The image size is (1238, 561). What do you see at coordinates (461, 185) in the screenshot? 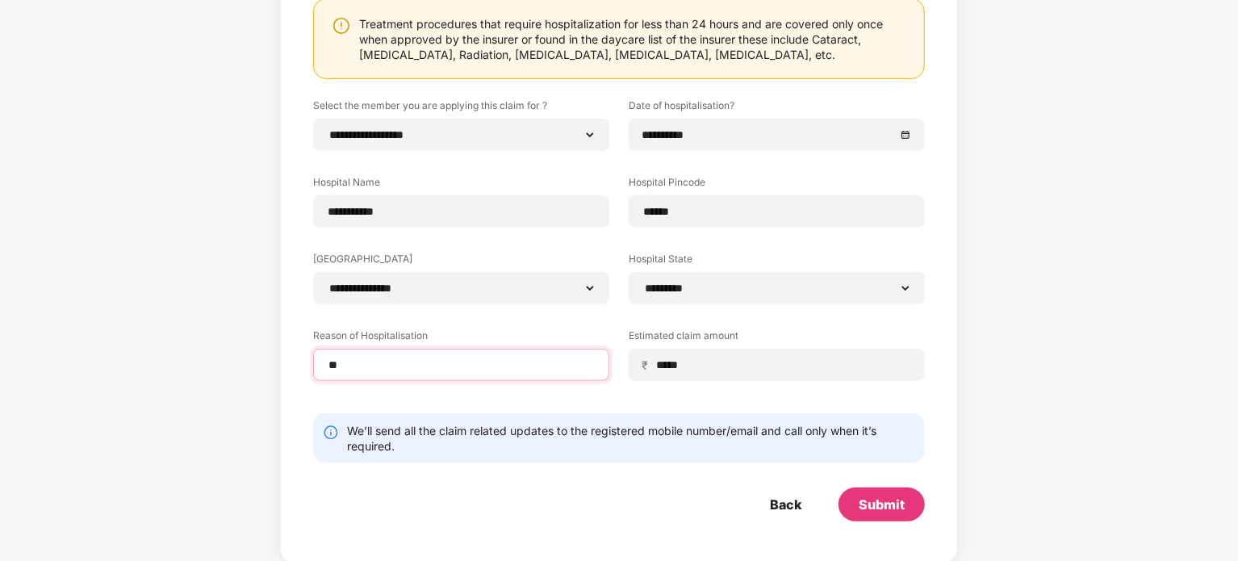
I see `label: Hospital Name` at bounding box center [461, 185].